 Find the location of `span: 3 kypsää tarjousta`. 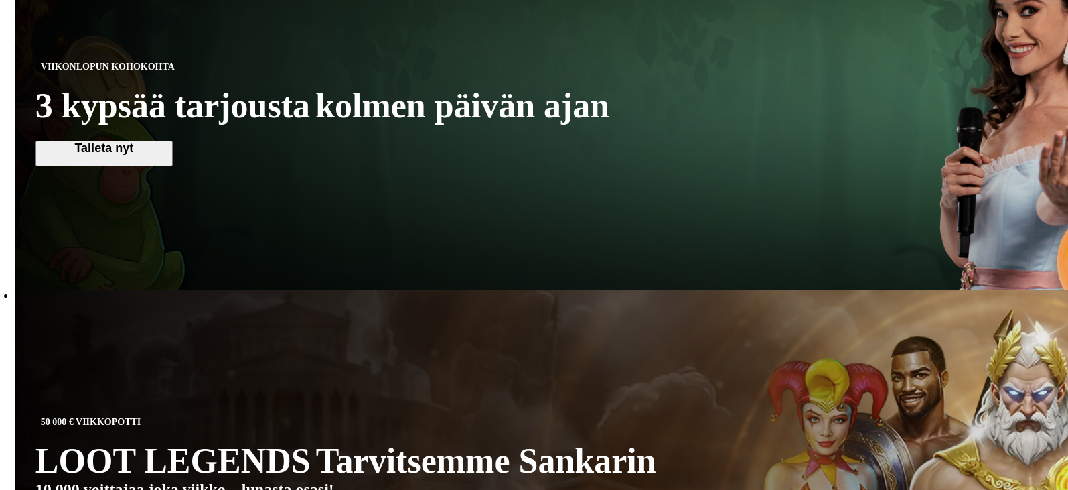

span: 3 kypsää tarjousta is located at coordinates (173, 105).